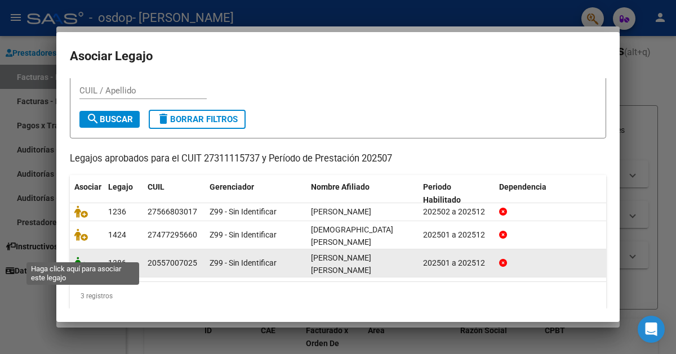 This screenshot has height=354, width=676. What do you see at coordinates (256, 194) in the screenshot?
I see `datatable-header-cell: Gerenciador` at bounding box center [256, 194].